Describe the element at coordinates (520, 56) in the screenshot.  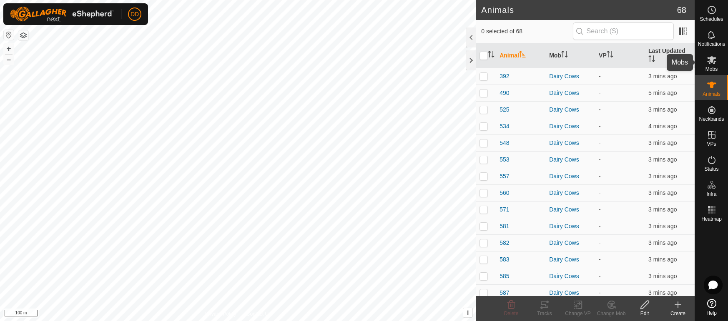
I see `th: Animal` at that location.